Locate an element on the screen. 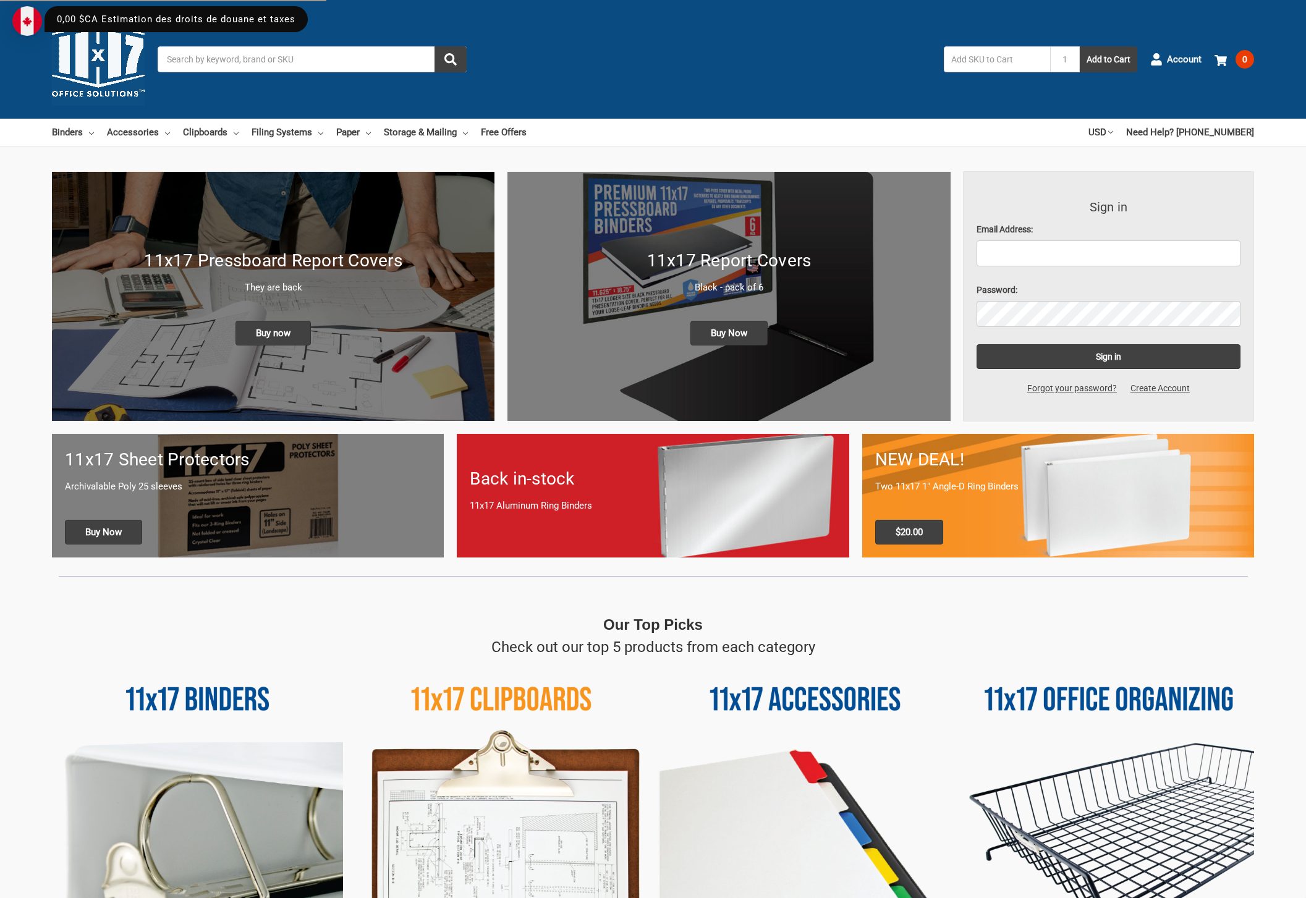 The height and width of the screenshot is (898, 1306). p: Check out our top 5 products from each category is located at coordinates (653, 647).